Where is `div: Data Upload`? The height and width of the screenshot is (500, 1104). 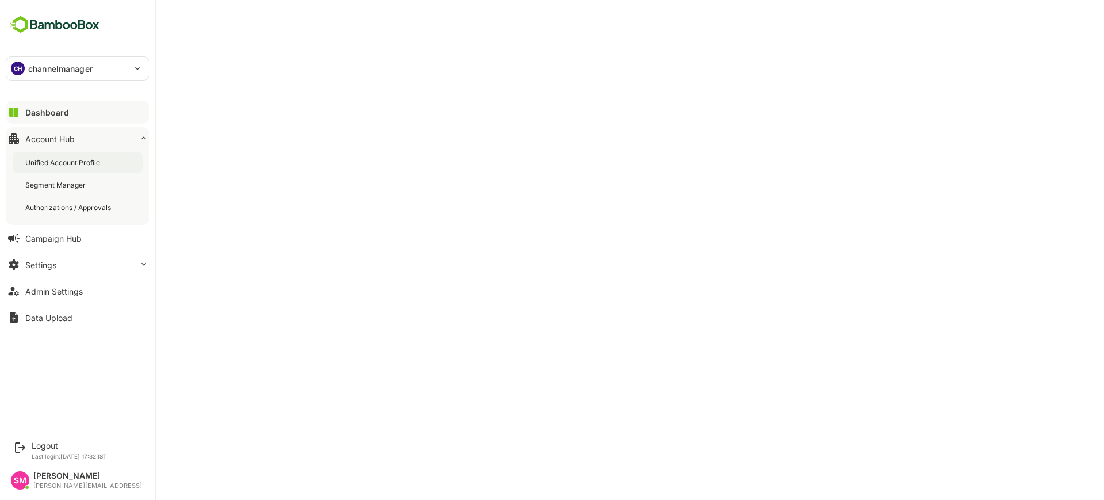 div: Data Upload is located at coordinates (49, 317).